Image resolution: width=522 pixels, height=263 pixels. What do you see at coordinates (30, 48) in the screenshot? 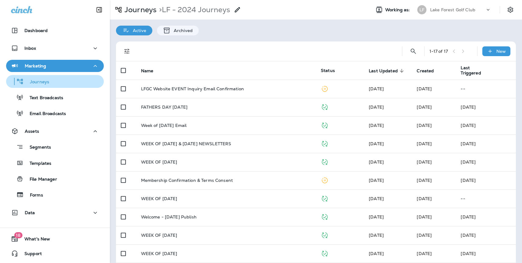
I see `p: Inbox` at bounding box center [30, 48].